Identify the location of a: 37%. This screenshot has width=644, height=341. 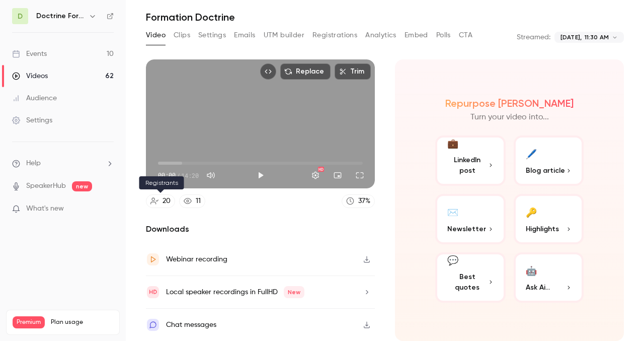
(358, 201).